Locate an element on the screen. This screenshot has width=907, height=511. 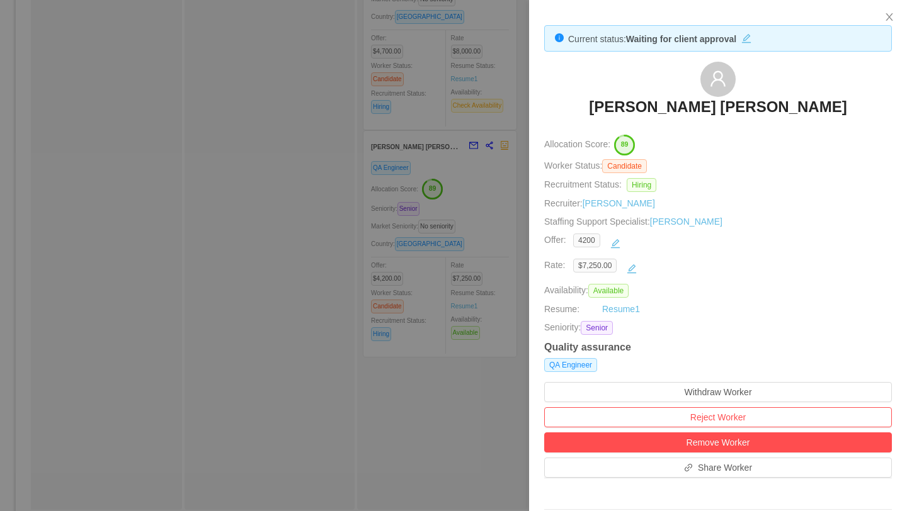
i: icon: info-circle is located at coordinates (559, 38).